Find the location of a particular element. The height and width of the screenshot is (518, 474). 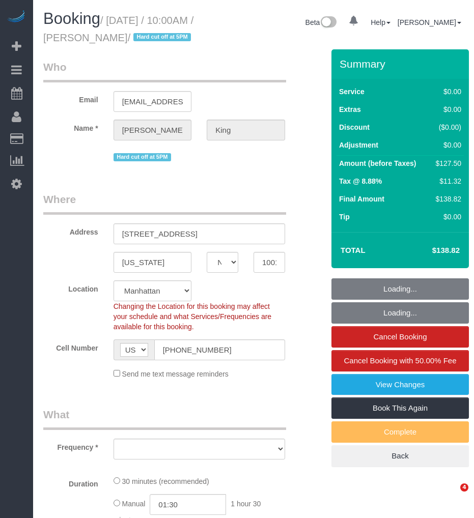

a: Automaid Logo is located at coordinates (16, 17).